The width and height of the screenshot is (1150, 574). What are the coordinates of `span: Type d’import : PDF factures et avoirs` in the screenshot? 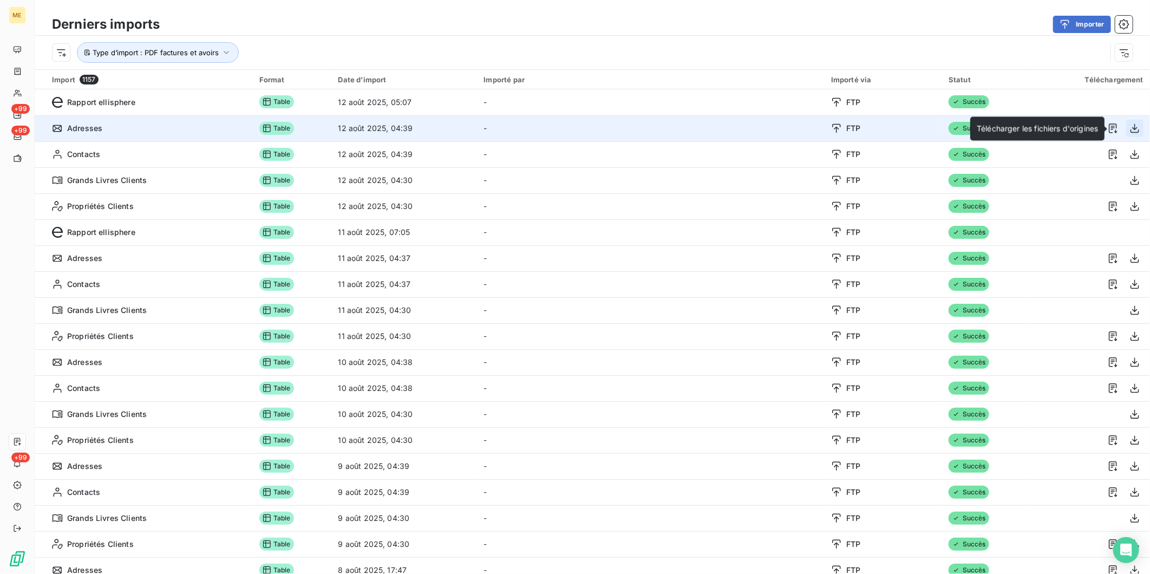 It's located at (155, 53).